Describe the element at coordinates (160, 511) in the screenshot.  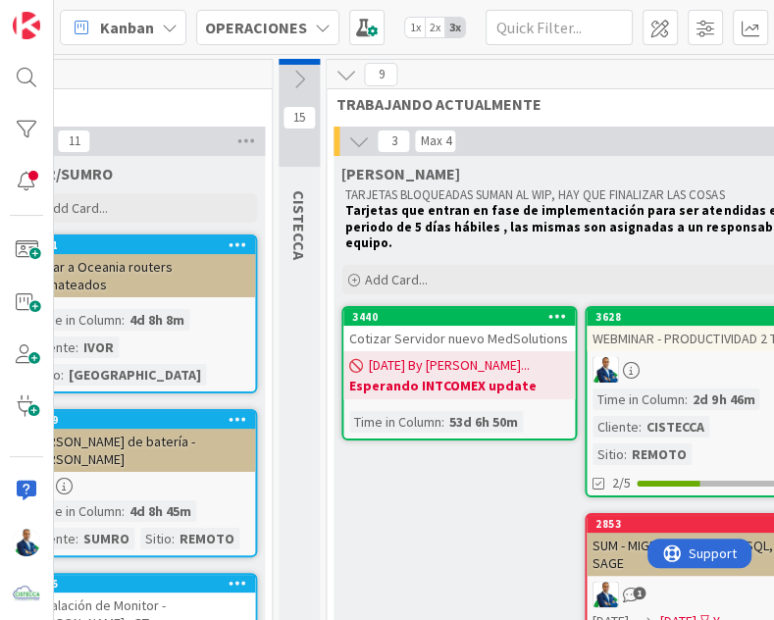
I see `div: 4d 8h 45m` at that location.